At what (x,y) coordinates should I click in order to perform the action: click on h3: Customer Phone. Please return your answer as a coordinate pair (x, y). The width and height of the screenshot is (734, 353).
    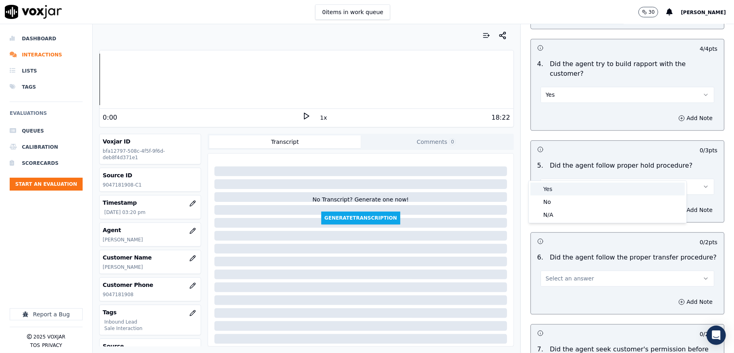
    Looking at the image, I should click on (150, 285).